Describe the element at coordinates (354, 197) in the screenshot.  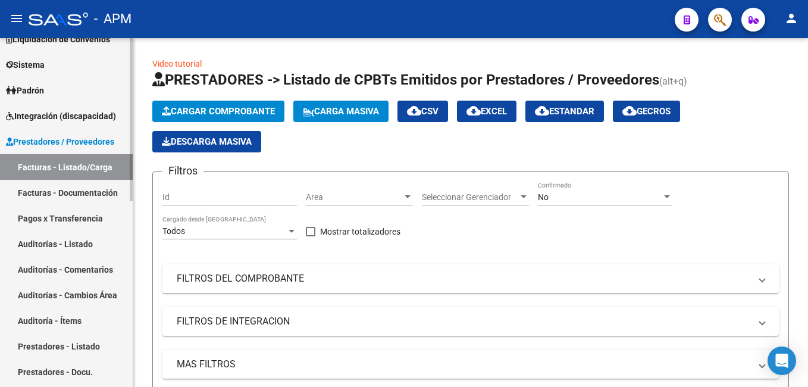
I see `span: Area` at that location.